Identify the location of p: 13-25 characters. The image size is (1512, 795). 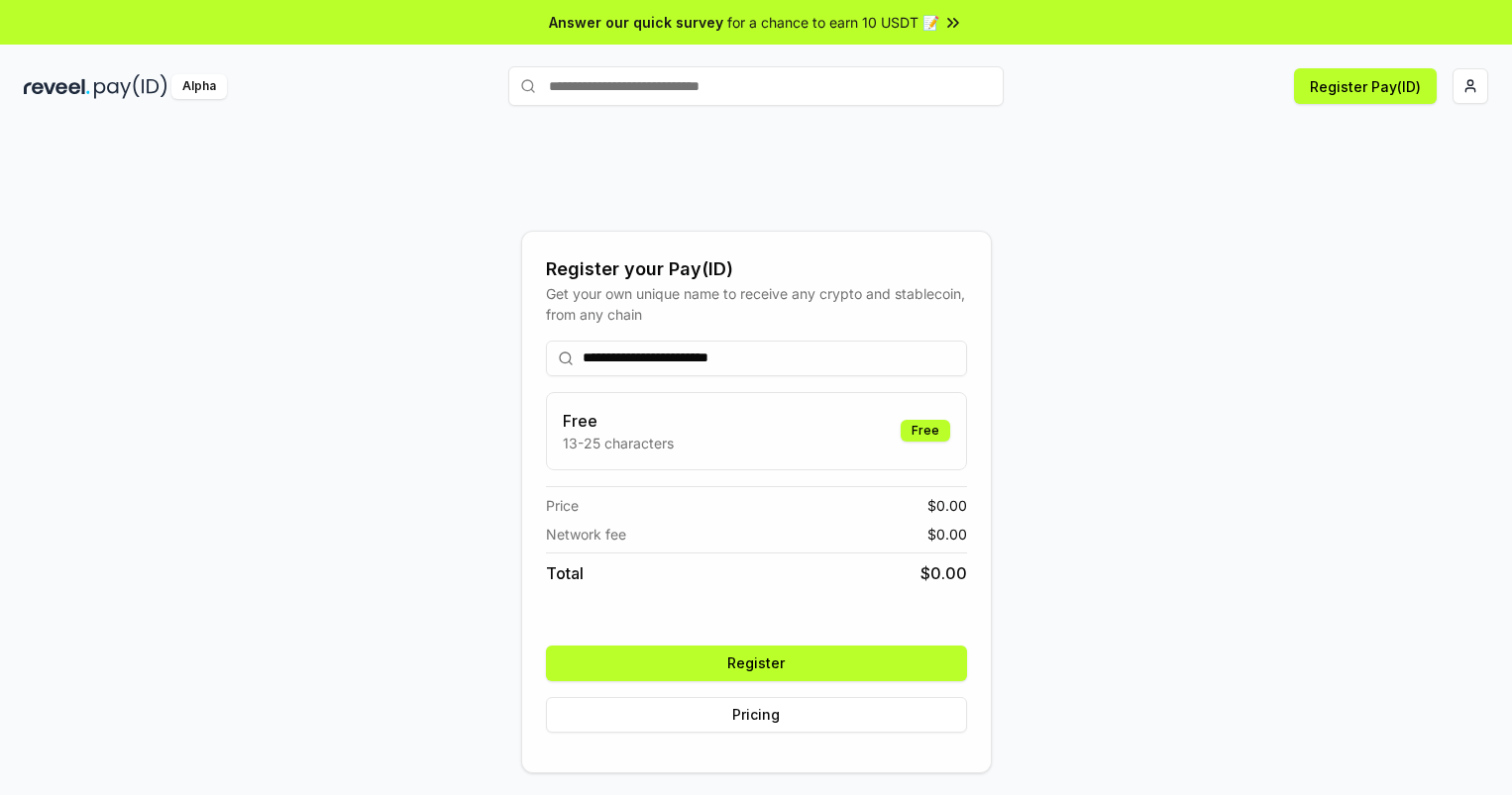
(619, 442).